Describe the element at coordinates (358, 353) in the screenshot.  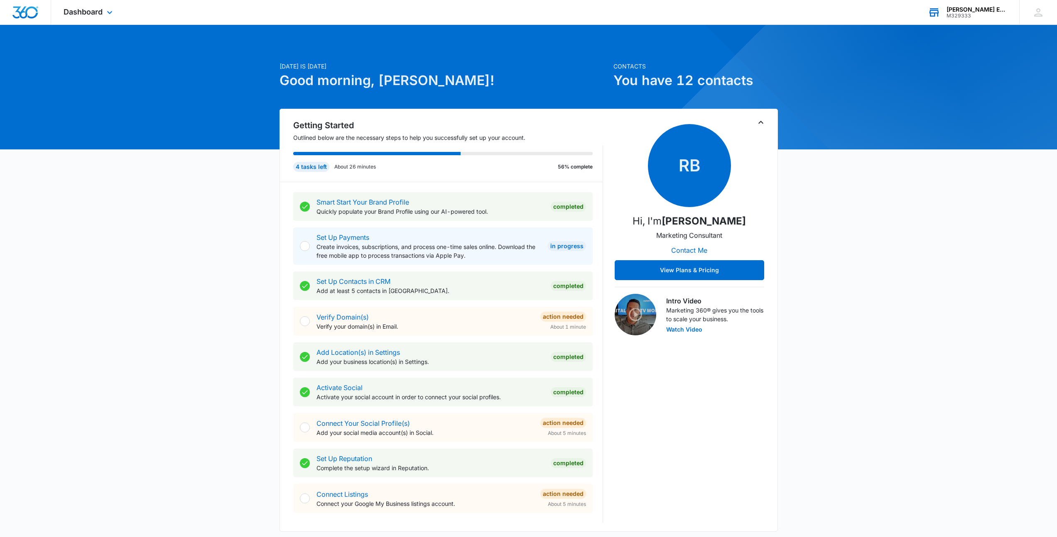
I see `a: Add Location(s) in Settings` at that location.